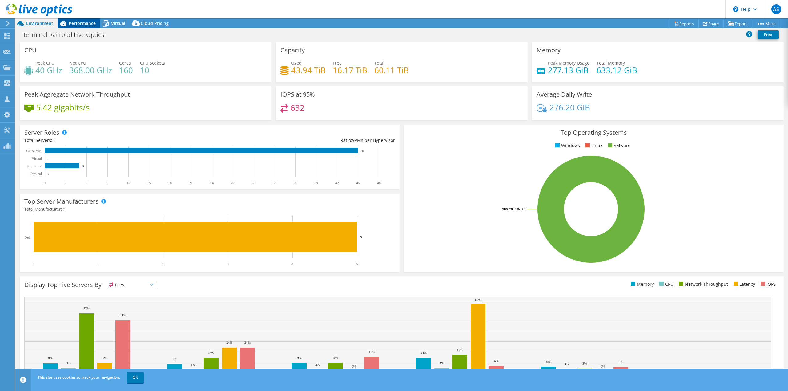  I want to click on span: Total, so click(379, 63).